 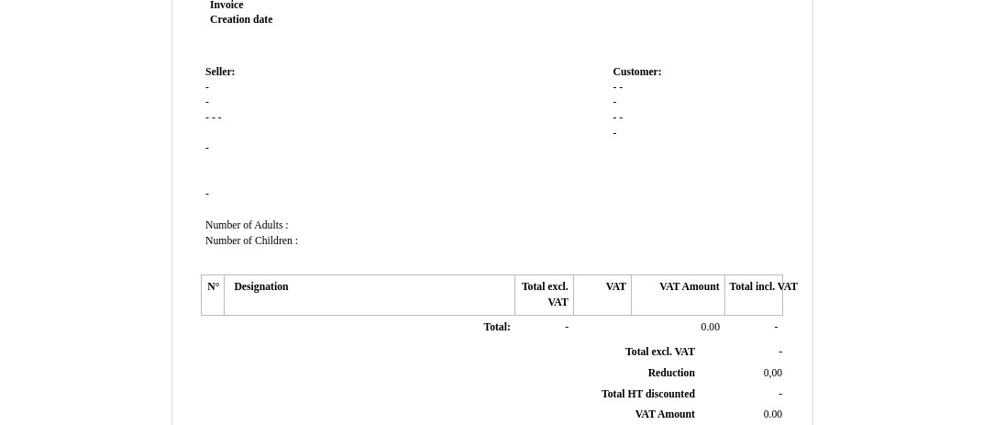 What do you see at coordinates (636, 72) in the screenshot?
I see `span: Customer:` at bounding box center [636, 72].